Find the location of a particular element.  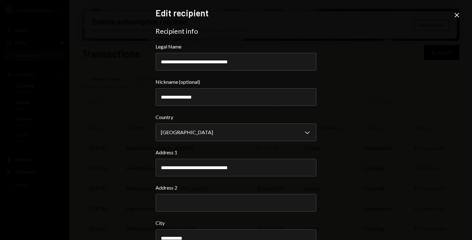

label: Legal Name is located at coordinates (236, 47).